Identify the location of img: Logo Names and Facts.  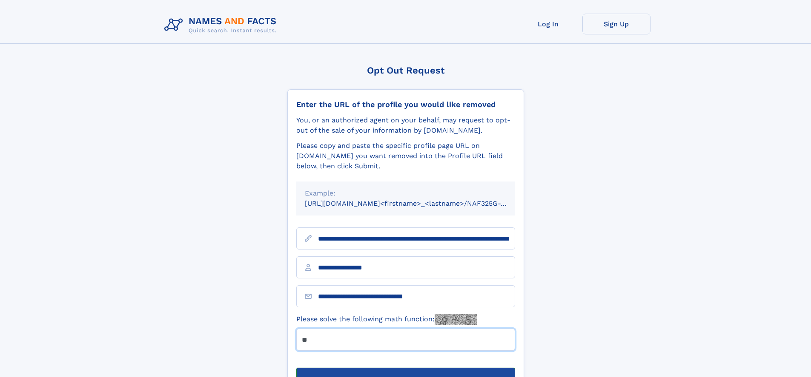
(222, 25).